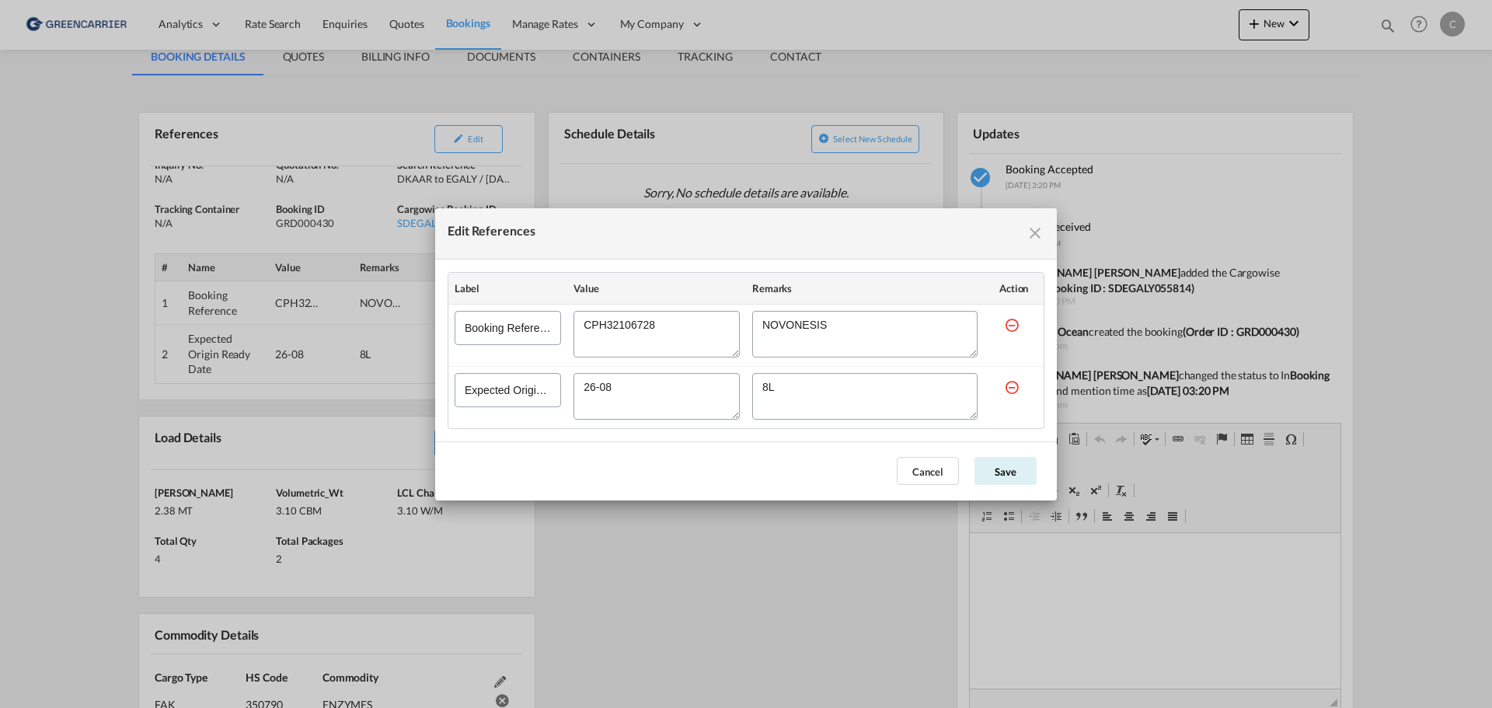 The height and width of the screenshot is (708, 1492). Describe the element at coordinates (507, 328) in the screenshot. I see `input: Booking Reference` at that location.